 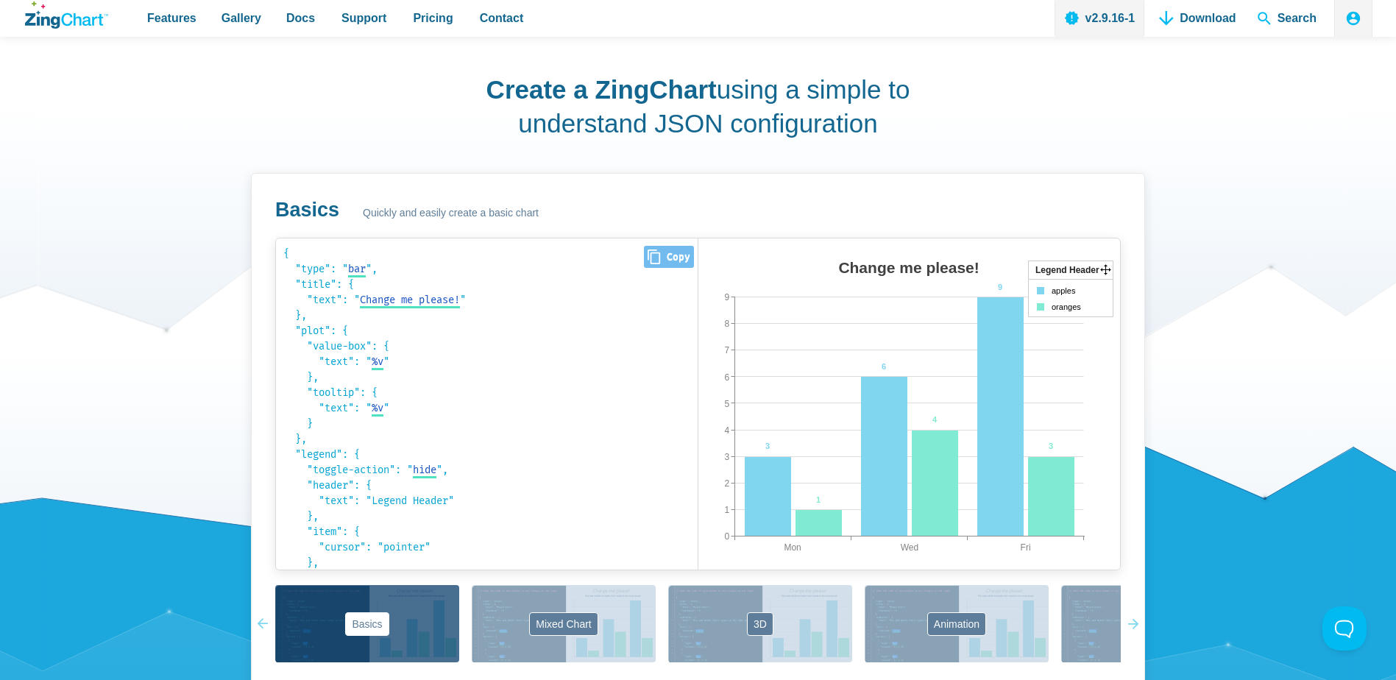 What do you see at coordinates (357, 269) in the screenshot?
I see `span: bar` at bounding box center [357, 269].